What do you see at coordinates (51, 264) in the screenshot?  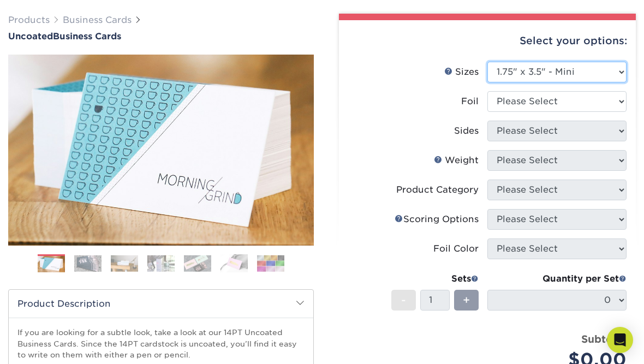 I see `img: Business Cards 01` at bounding box center [51, 264].